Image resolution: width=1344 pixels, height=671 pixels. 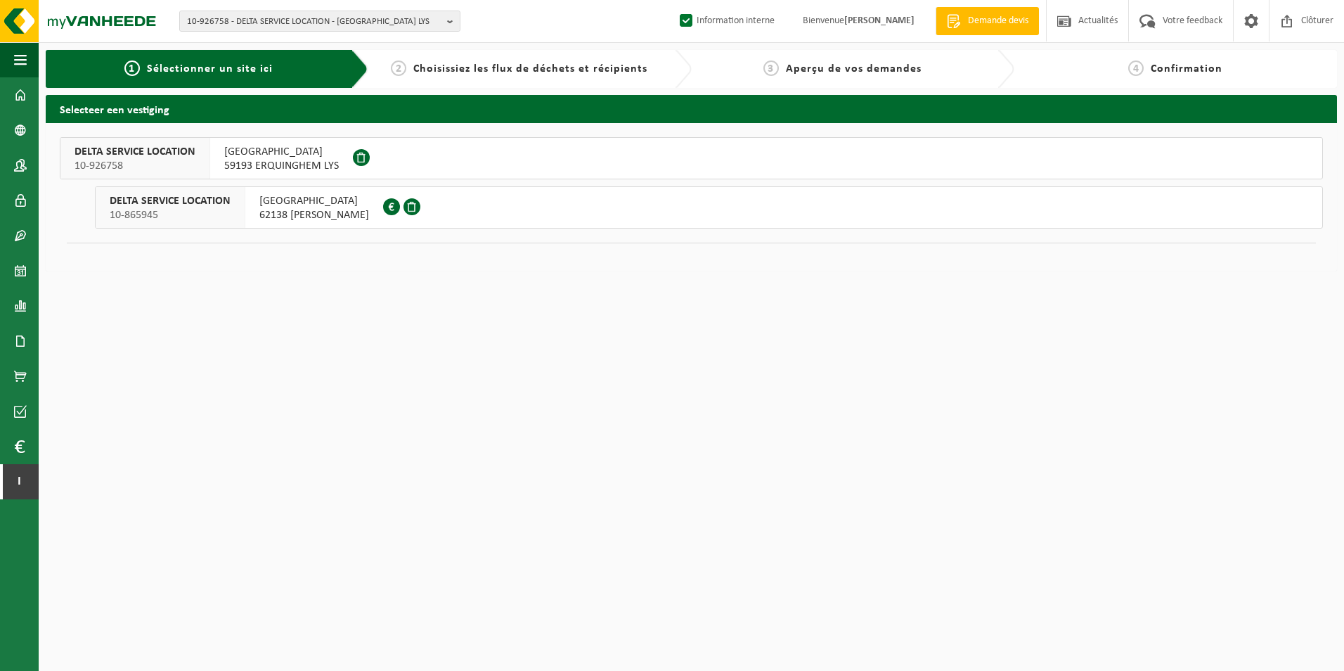 I want to click on span: 10-865945, so click(x=170, y=215).